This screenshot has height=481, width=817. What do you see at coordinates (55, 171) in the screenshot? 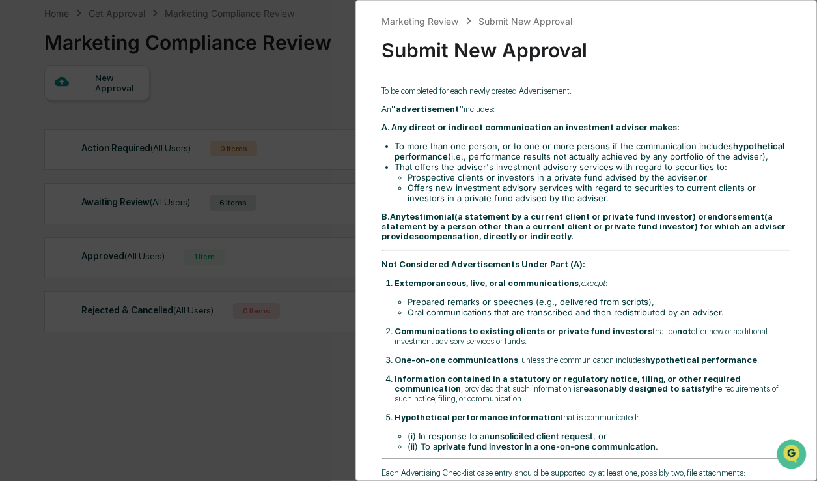
I see `span: Preclearance` at bounding box center [55, 171].